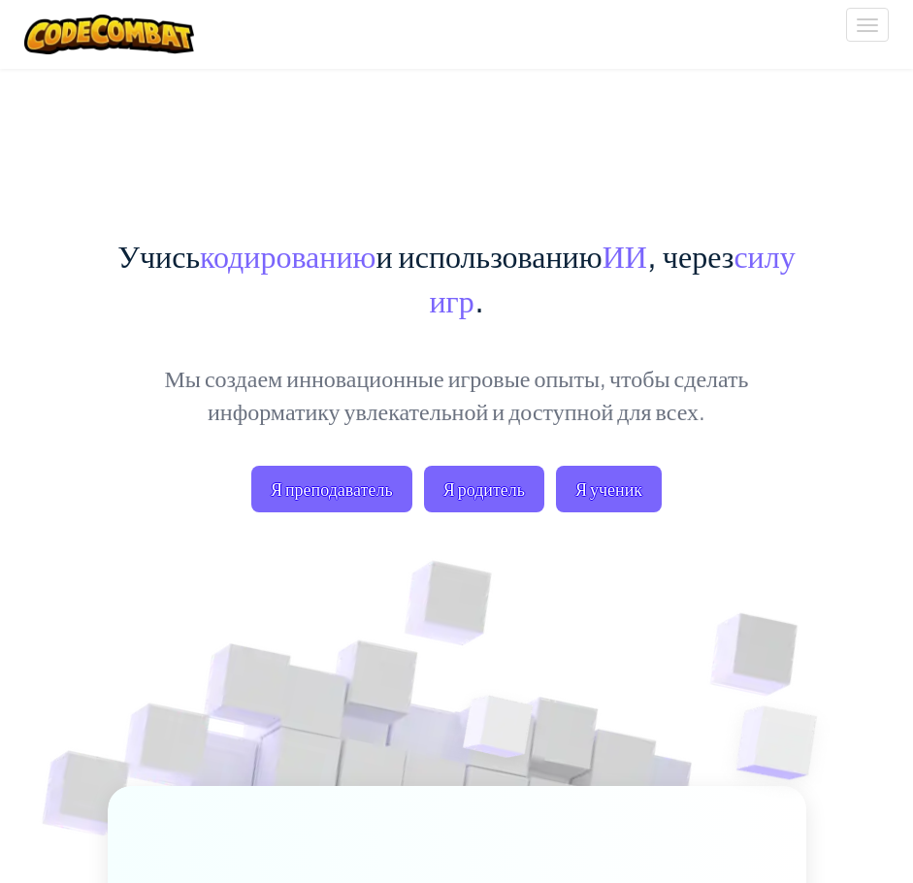 The height and width of the screenshot is (883, 913). Describe the element at coordinates (608, 489) in the screenshot. I see `span: Я ученик` at that location.